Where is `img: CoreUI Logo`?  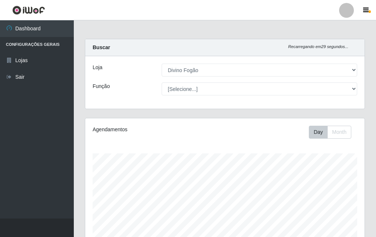
img: CoreUI Logo is located at coordinates (28, 10).